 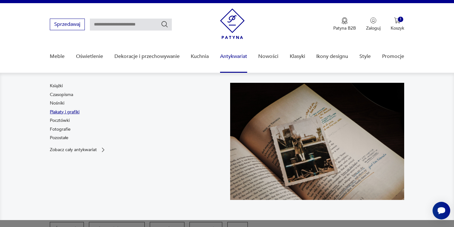 What do you see at coordinates (73, 150) in the screenshot?
I see `p: Zobacz cały antykwariat` at bounding box center [73, 150].